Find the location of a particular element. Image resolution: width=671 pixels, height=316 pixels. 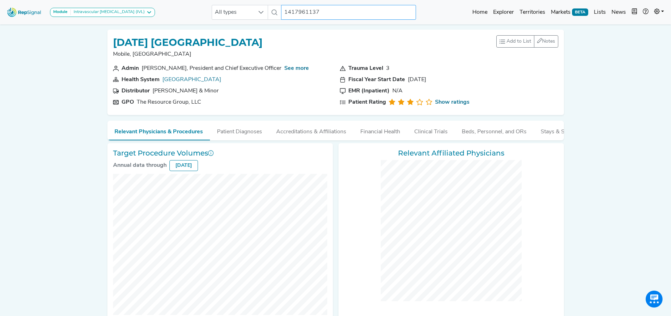

button: Financial Health is located at coordinates (380, 130).